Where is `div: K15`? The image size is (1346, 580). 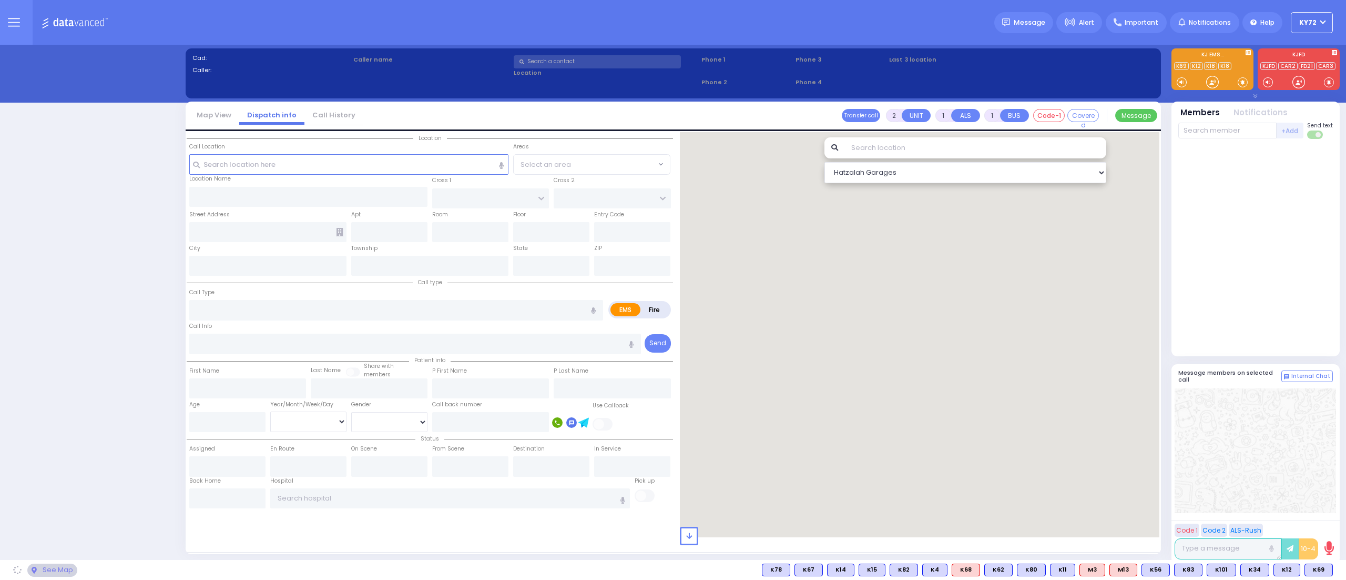
div: K15 is located at coordinates (872, 570).